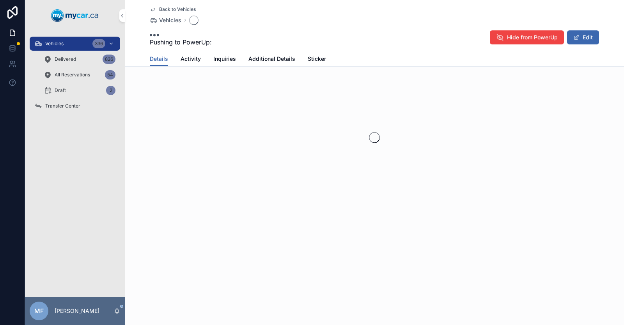 This screenshot has height=325, width=624. What do you see at coordinates (60, 90) in the screenshot?
I see `span: Draft` at bounding box center [60, 90].